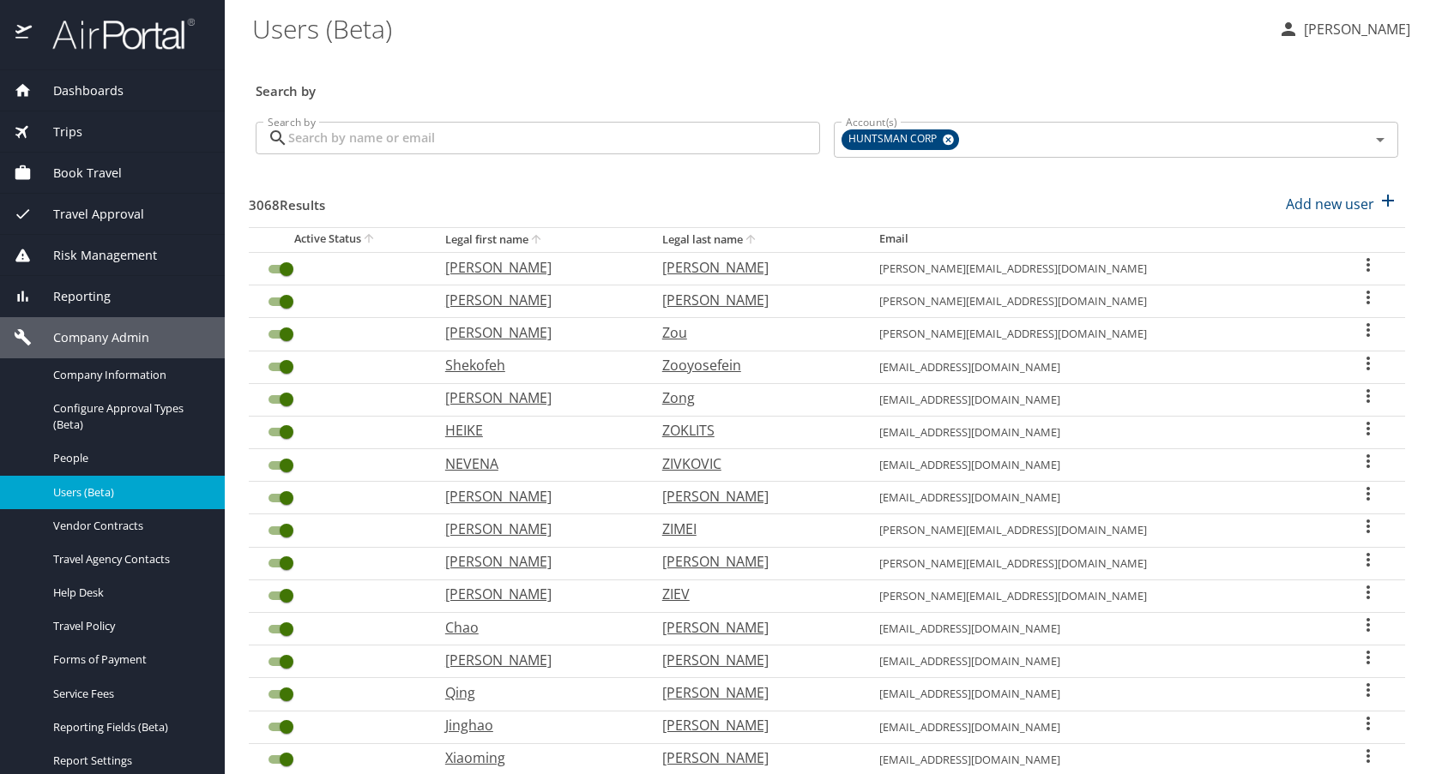 The image size is (1436, 774). Describe the element at coordinates (753, 594) in the screenshot. I see `p: ZIEV` at that location.